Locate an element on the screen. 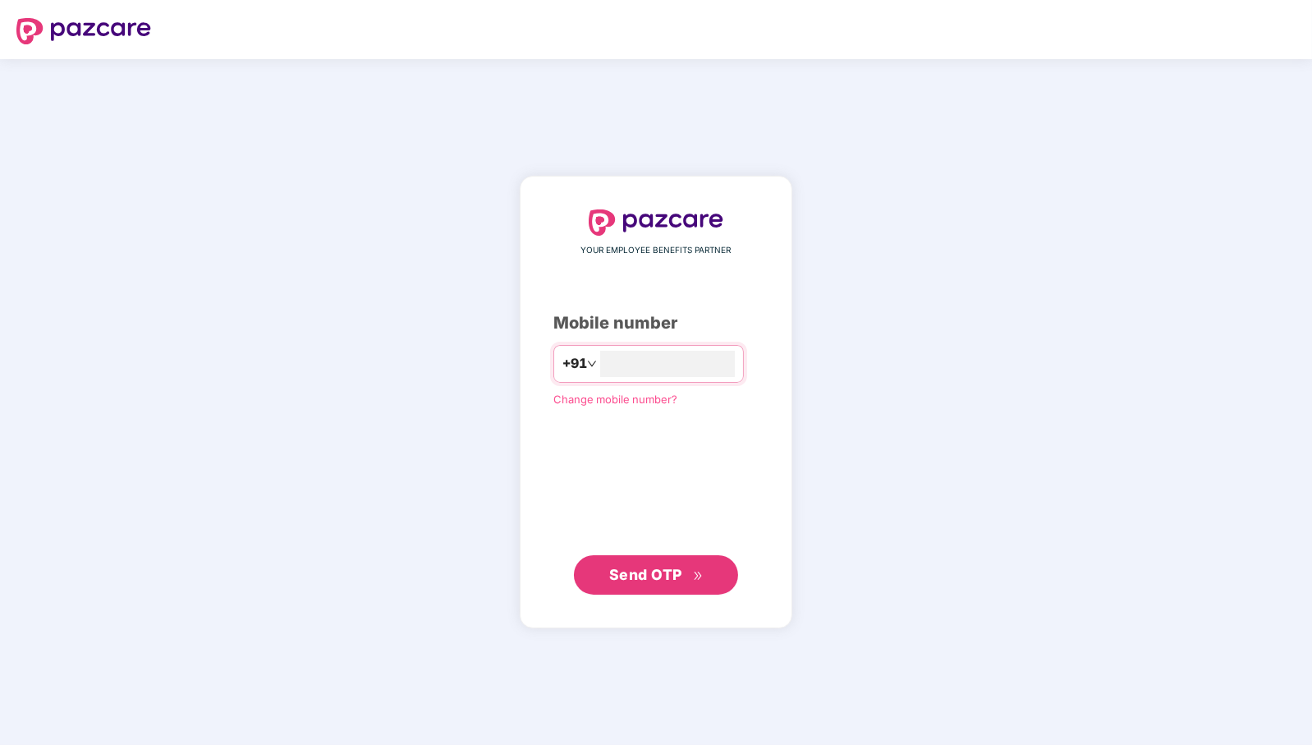  span: +91 is located at coordinates (575, 363).